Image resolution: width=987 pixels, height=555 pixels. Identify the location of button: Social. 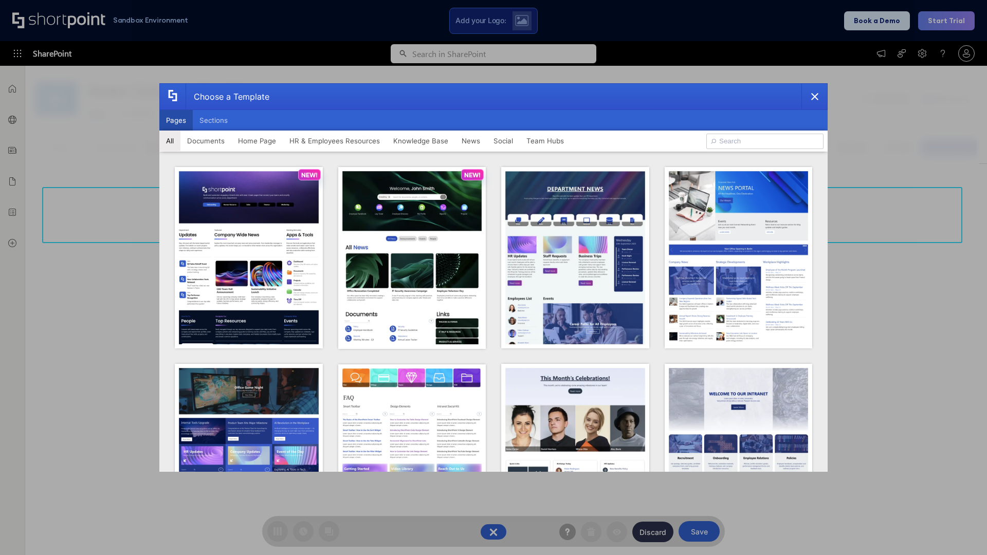
(503, 141).